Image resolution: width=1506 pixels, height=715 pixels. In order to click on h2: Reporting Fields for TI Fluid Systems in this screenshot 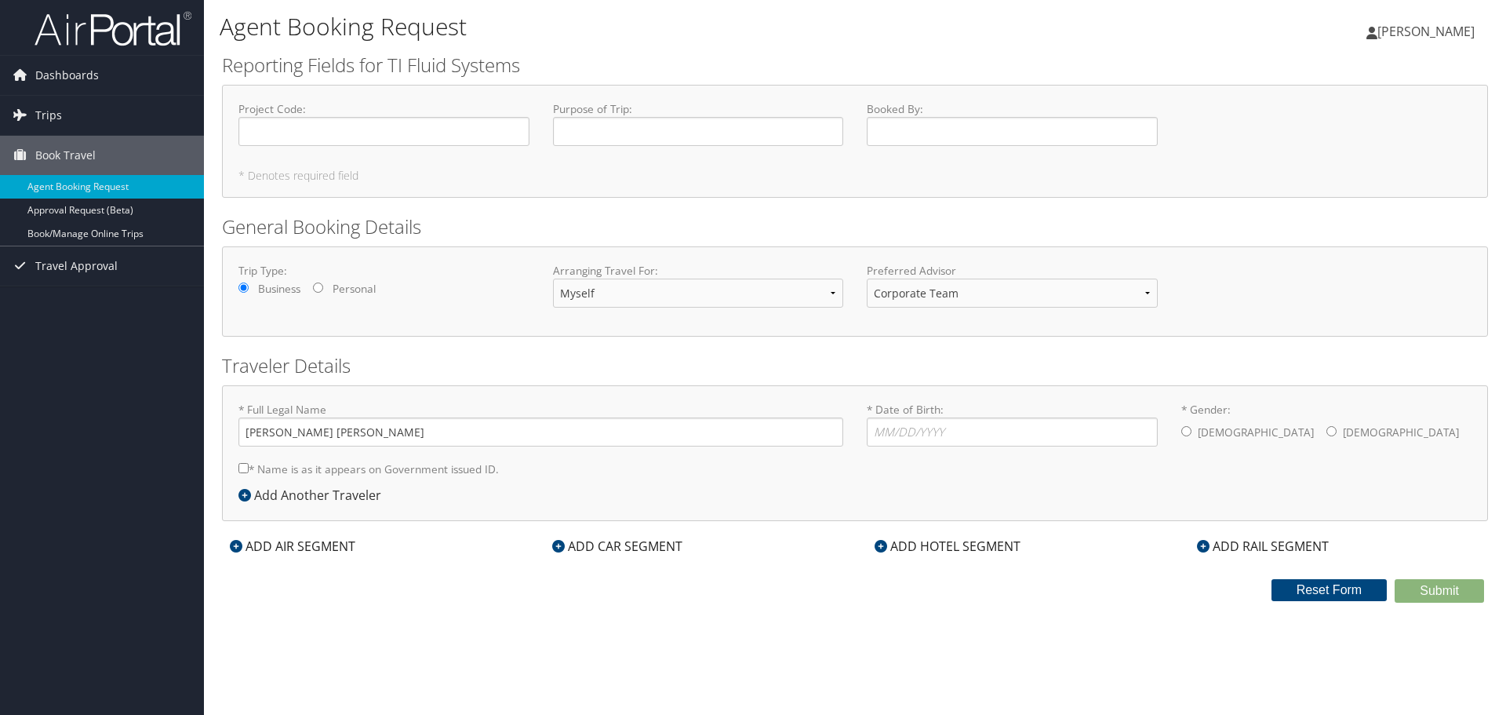, I will do `click(855, 65)`.